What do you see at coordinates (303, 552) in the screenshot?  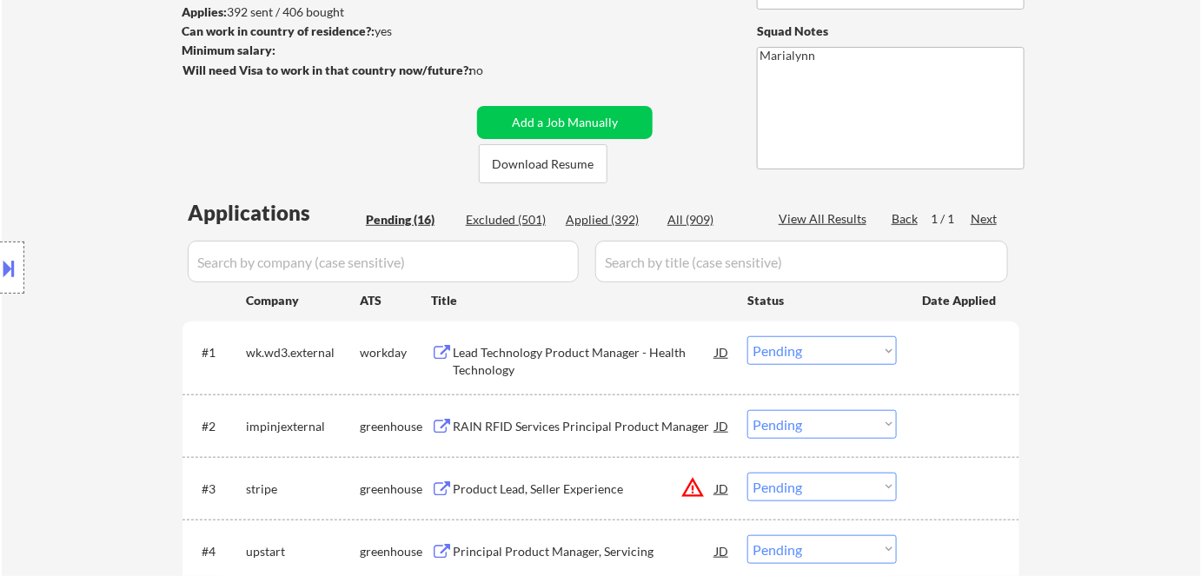 I see `div: upstart` at bounding box center [303, 552].